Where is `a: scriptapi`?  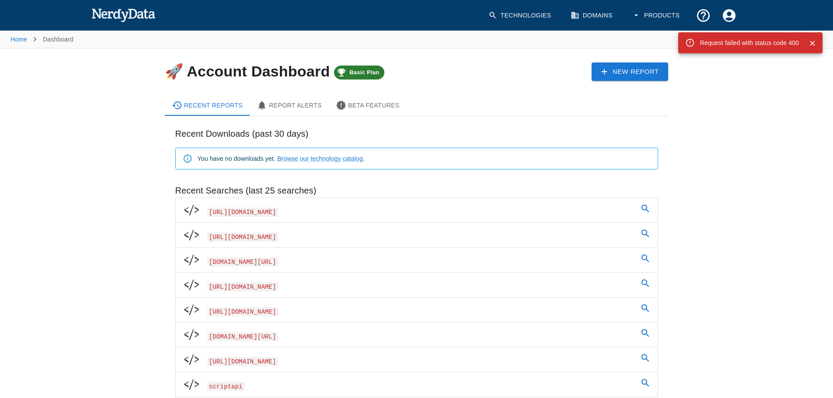
a: scriptapi is located at coordinates (417, 385).